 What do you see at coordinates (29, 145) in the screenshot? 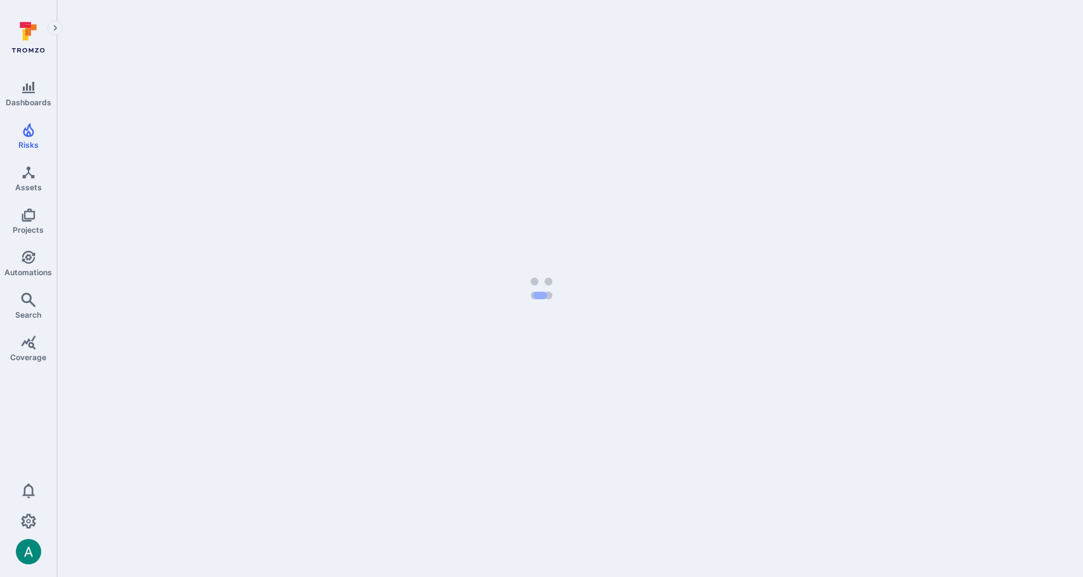
I see `span: Risks` at bounding box center [29, 145].